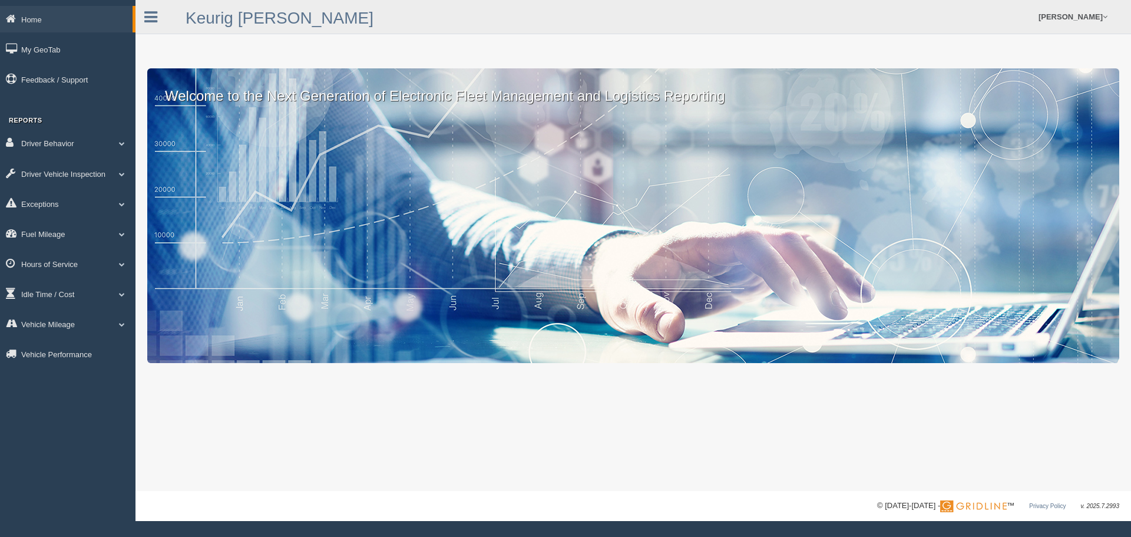 This screenshot has width=1131, height=537. I want to click on a: Privacy Policy, so click(1048, 506).